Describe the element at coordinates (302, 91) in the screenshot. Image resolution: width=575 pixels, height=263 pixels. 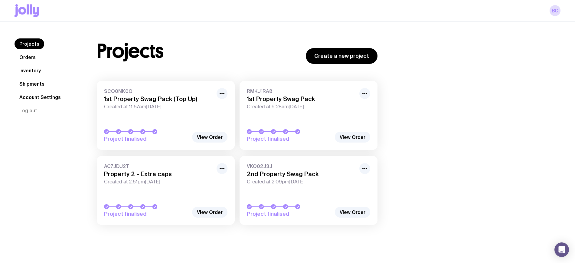
I see `span: RMKJ1RA8` at that location.